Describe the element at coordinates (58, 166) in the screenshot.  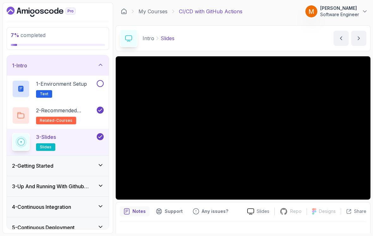
I see `button: 2-Getting Started` at that location.